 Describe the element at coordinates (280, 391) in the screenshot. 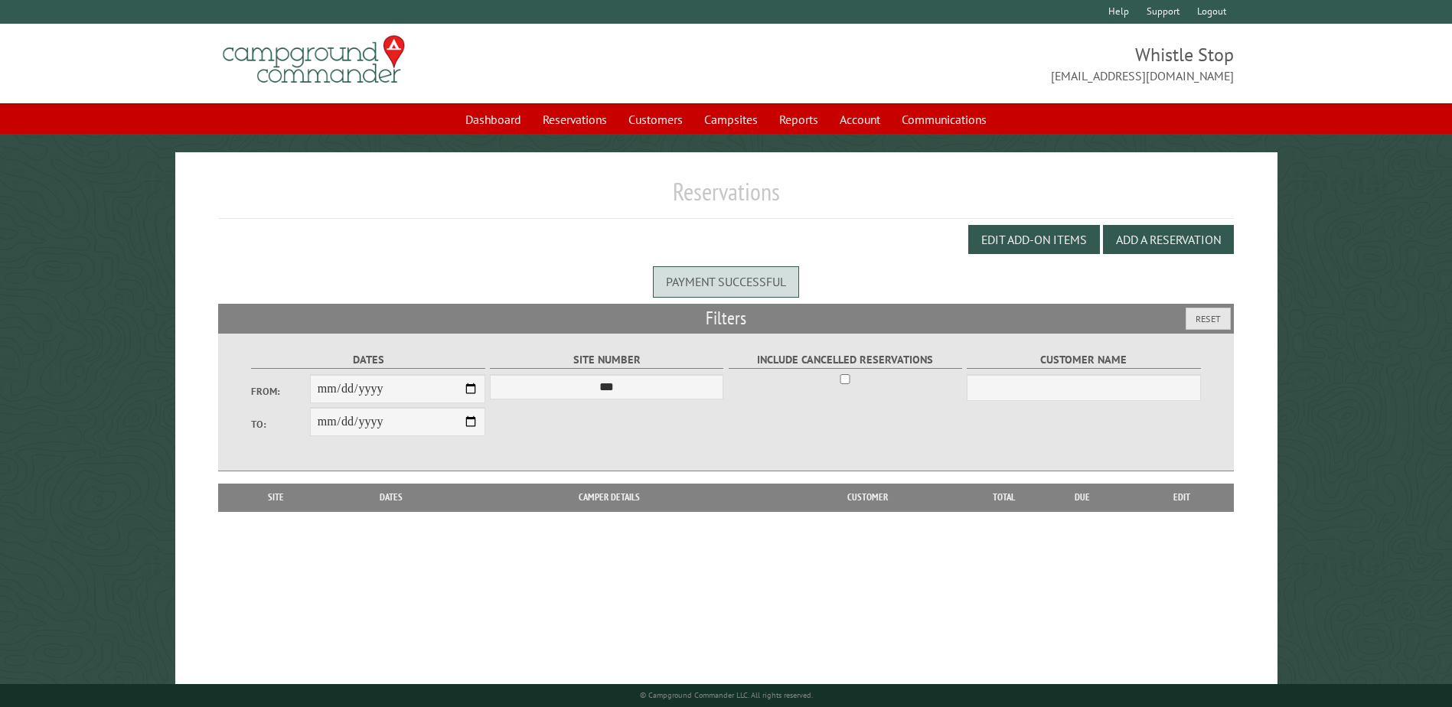

I see `label: From:` at that location.